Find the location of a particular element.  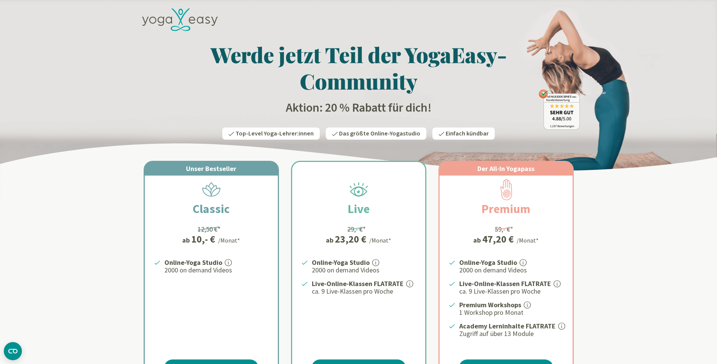

div: 23,20 € is located at coordinates (350, 239).